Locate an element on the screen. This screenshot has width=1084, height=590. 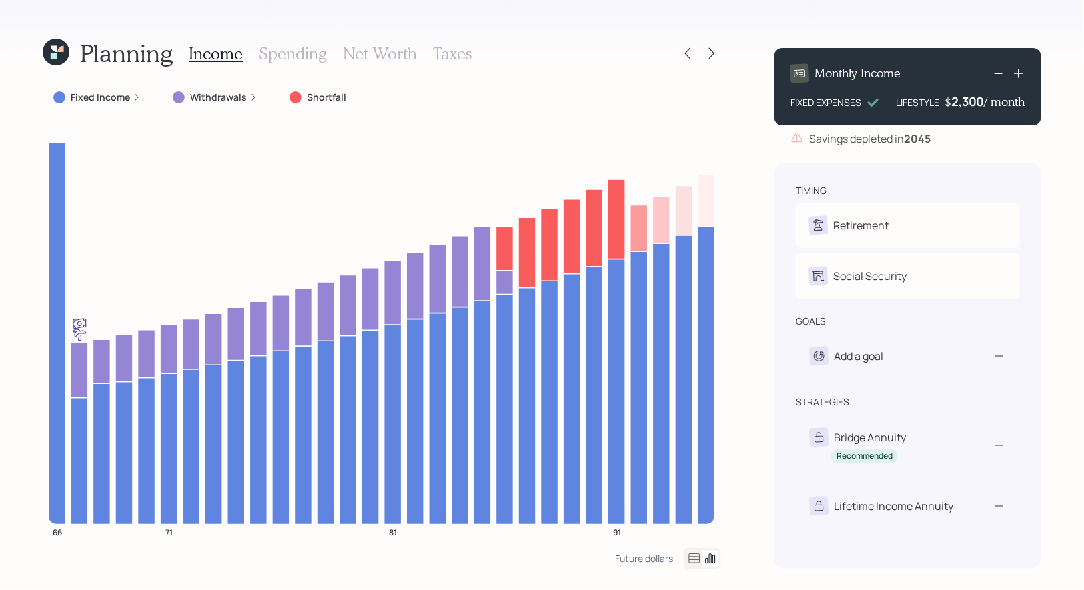
tspan: 66 is located at coordinates (57, 532).